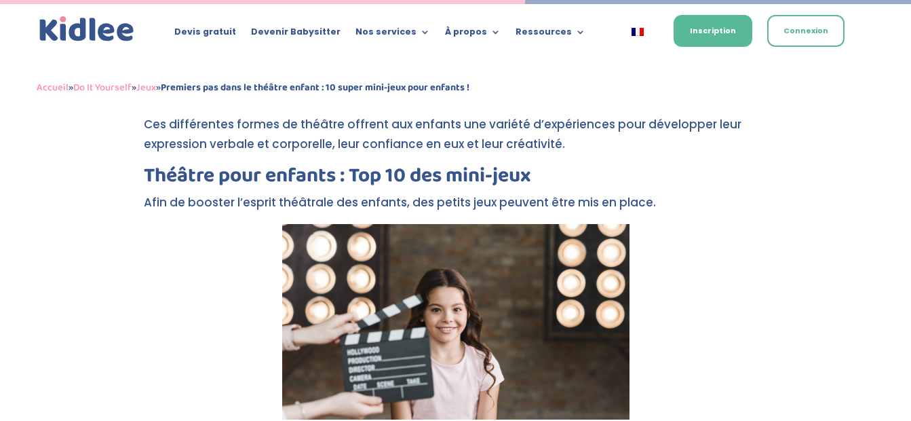 This screenshot has width=911, height=421. I want to click on a: À propos, so click(473, 35).